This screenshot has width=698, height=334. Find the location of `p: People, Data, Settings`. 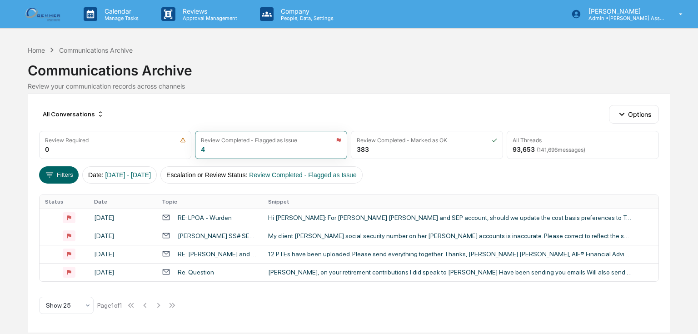

p: People, Data, Settings is located at coordinates (306, 18).